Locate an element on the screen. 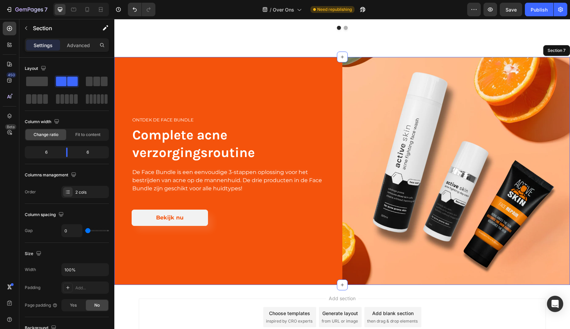 This screenshot has height=329, width=570. div: Undo/Redo is located at coordinates (142, 10).